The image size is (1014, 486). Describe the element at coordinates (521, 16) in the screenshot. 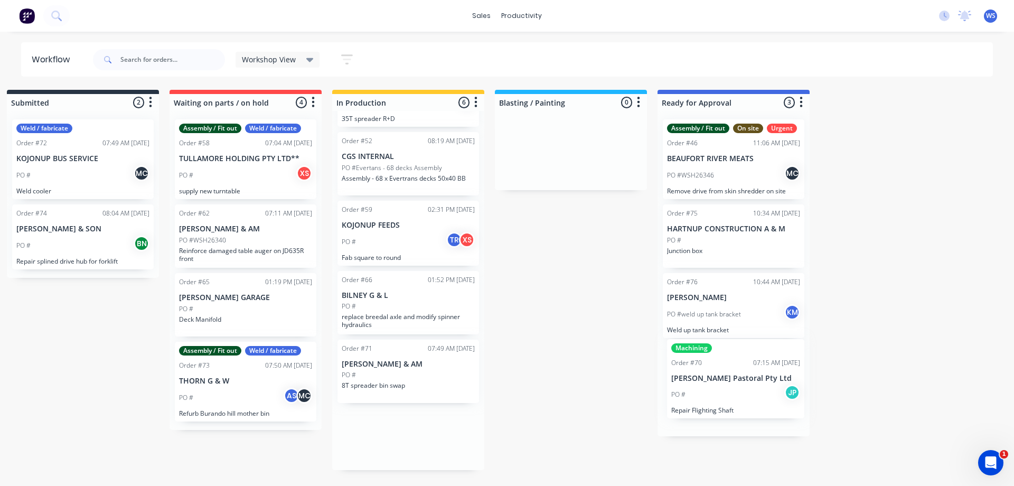

I see `div: productivity` at that location.